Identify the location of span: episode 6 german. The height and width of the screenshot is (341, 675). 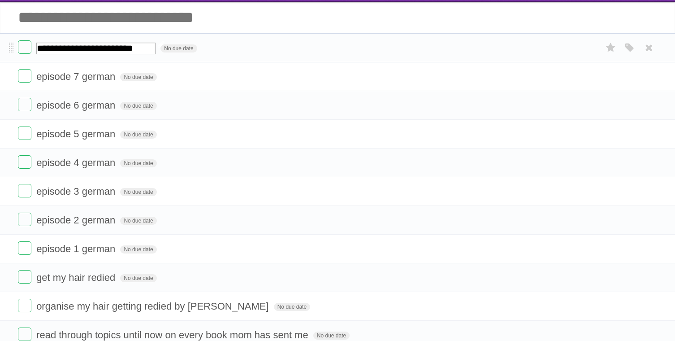
(77, 105).